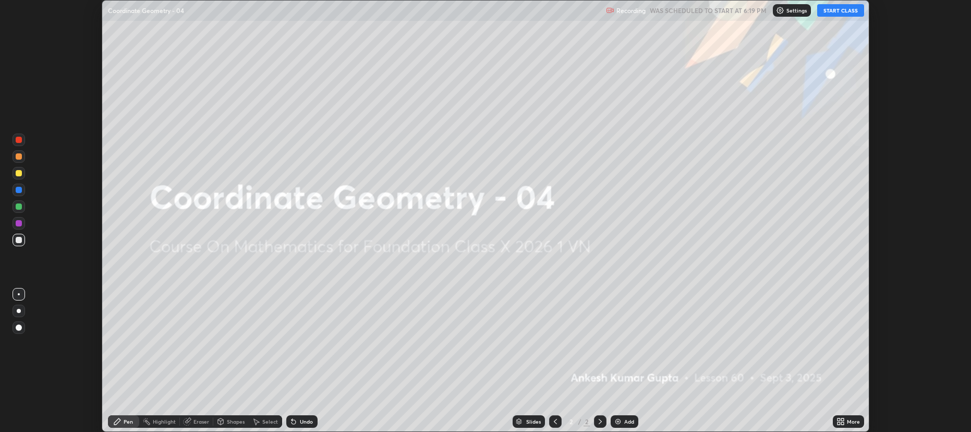 This screenshot has height=432, width=971. Describe the element at coordinates (236, 421) in the screenshot. I see `div: Shapes` at that location.